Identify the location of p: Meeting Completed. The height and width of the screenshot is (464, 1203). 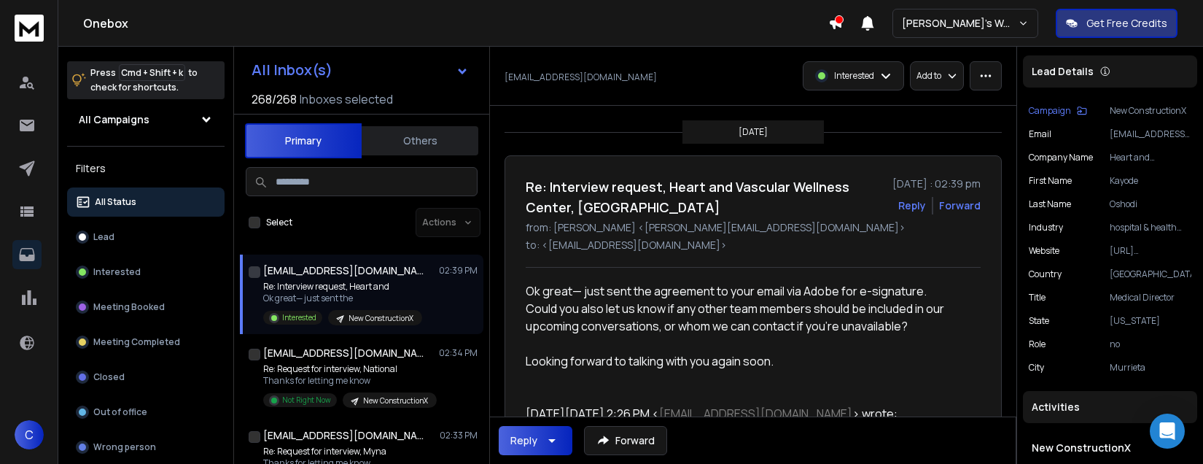
(136, 342).